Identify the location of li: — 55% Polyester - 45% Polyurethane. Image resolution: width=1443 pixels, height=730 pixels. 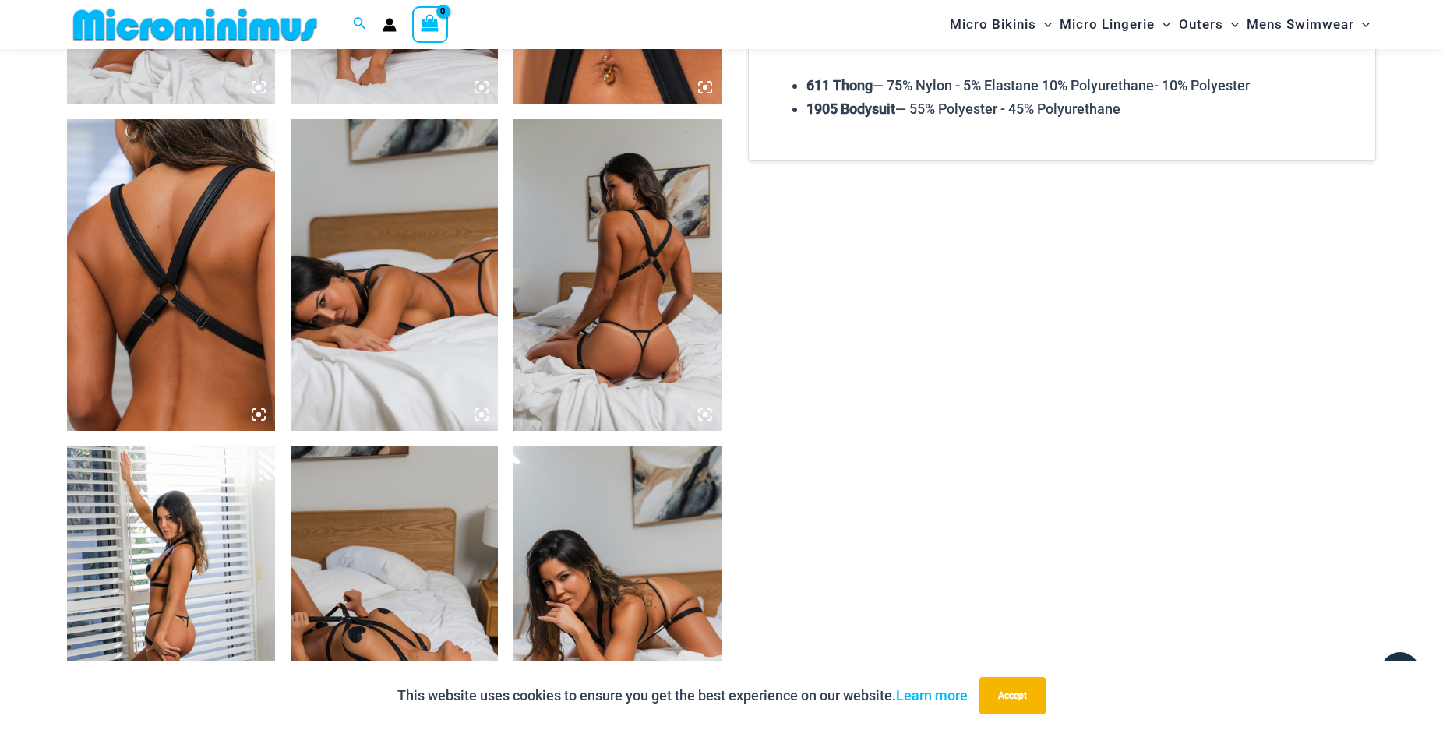
(1083, 109).